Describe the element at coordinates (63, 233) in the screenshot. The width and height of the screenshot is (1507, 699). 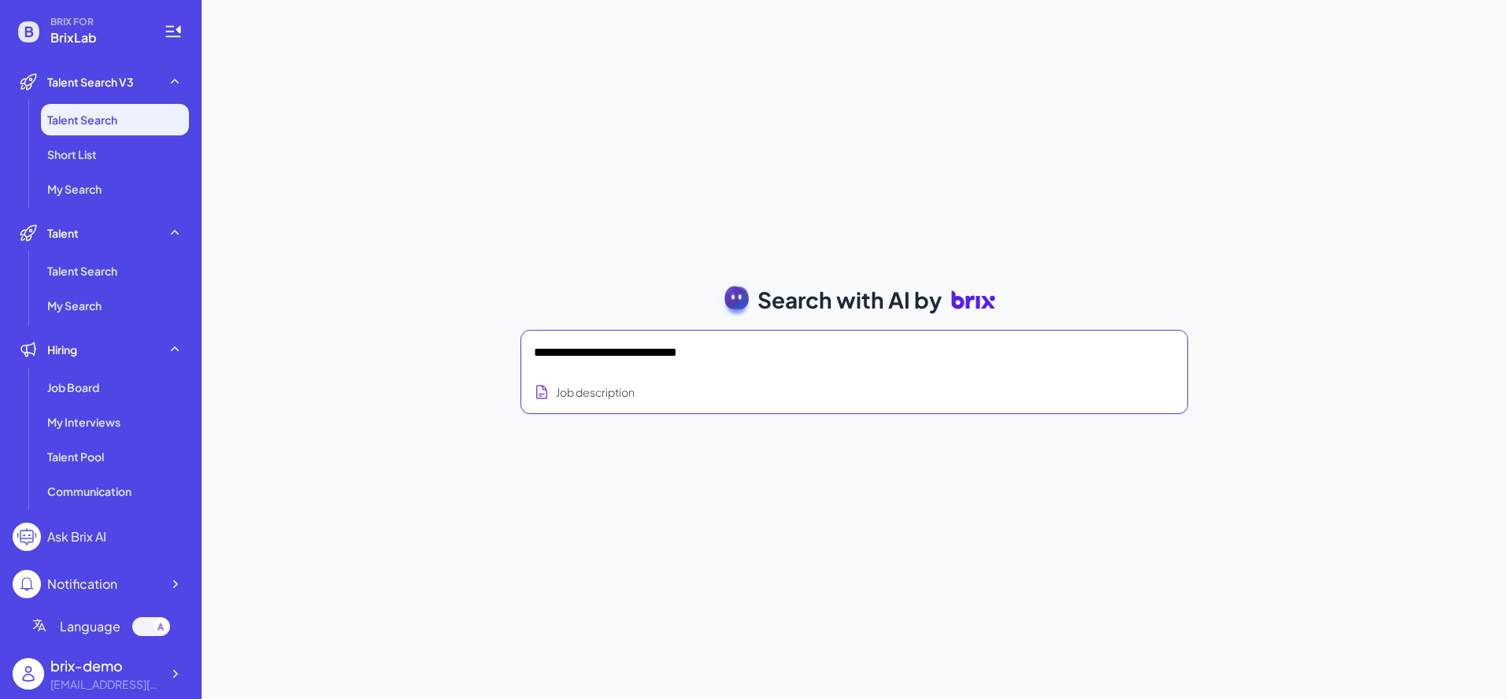
I see `span: Talent` at that location.